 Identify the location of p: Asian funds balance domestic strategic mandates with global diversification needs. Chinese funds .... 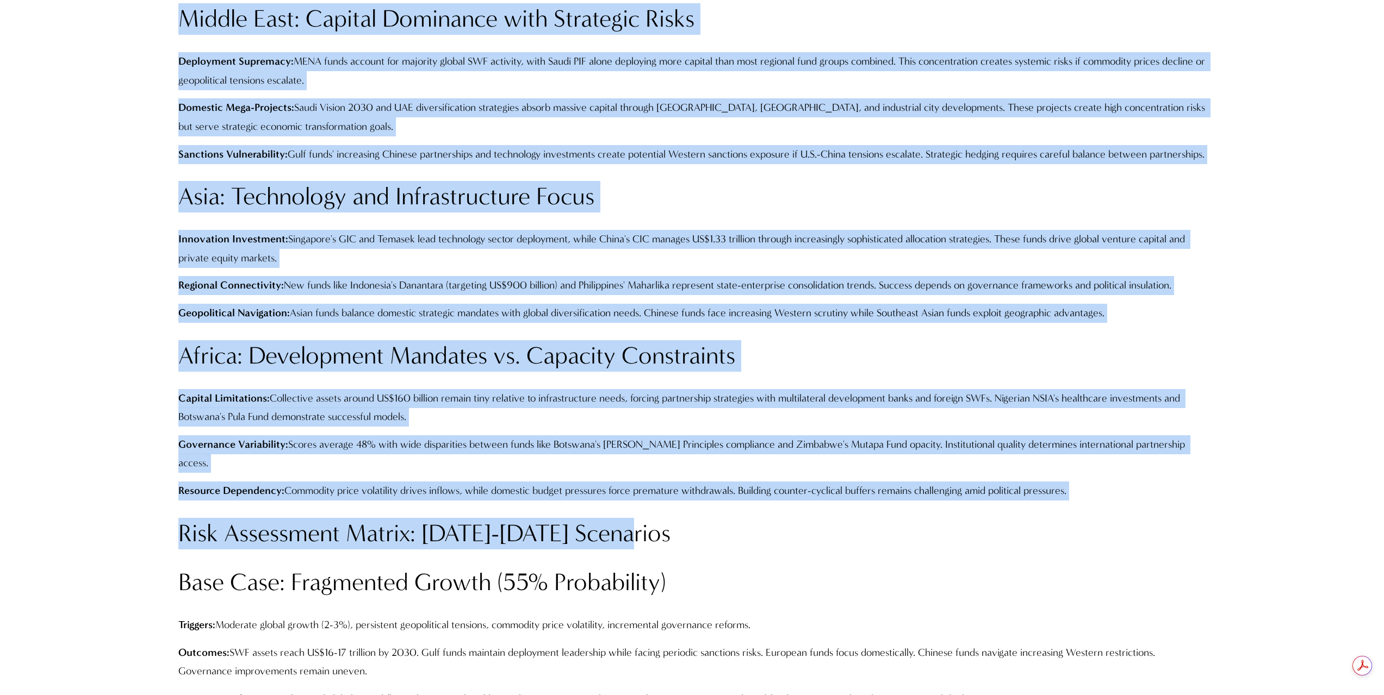
(692, 313).